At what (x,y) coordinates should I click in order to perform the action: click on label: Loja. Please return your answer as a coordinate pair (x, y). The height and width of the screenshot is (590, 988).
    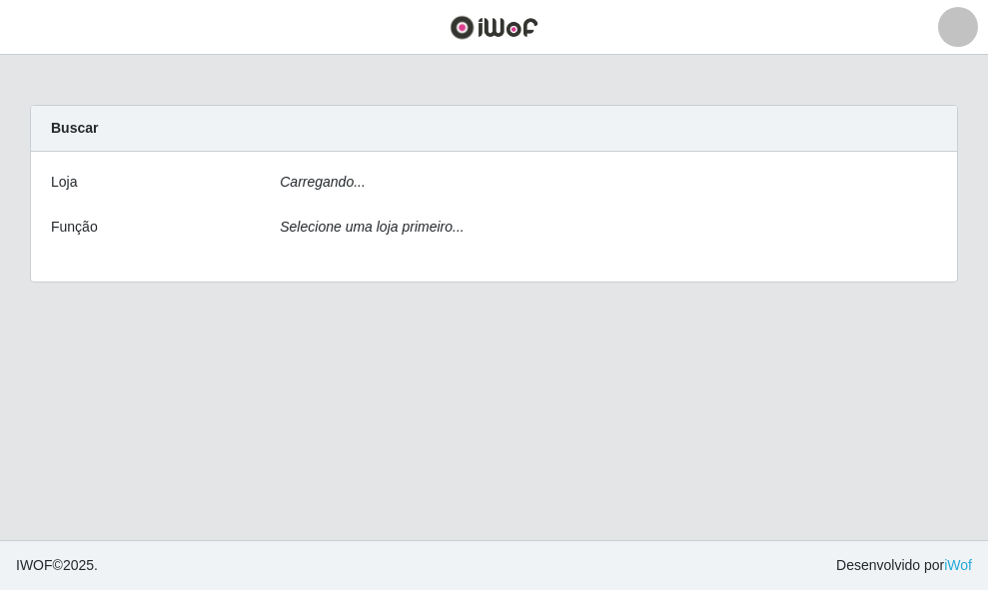
    Looking at the image, I should click on (64, 182).